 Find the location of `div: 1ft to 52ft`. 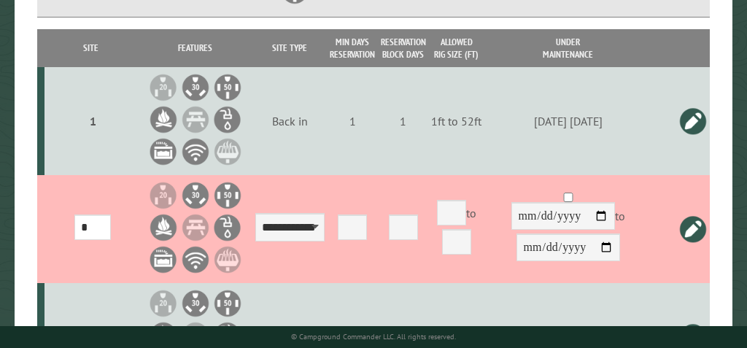

div: 1ft to 52ft is located at coordinates (456, 121).